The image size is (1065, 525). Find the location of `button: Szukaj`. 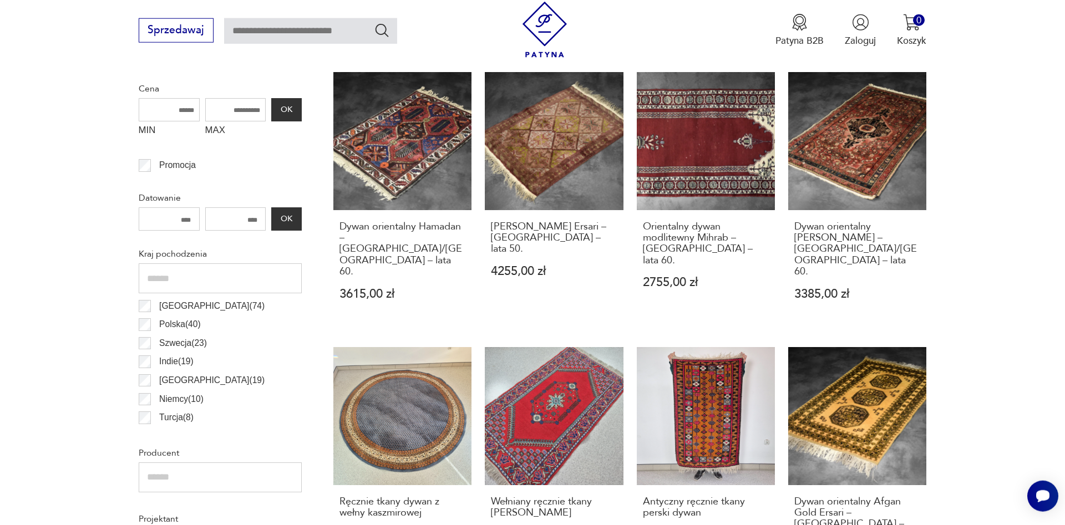

button: Szukaj is located at coordinates (381, 30).